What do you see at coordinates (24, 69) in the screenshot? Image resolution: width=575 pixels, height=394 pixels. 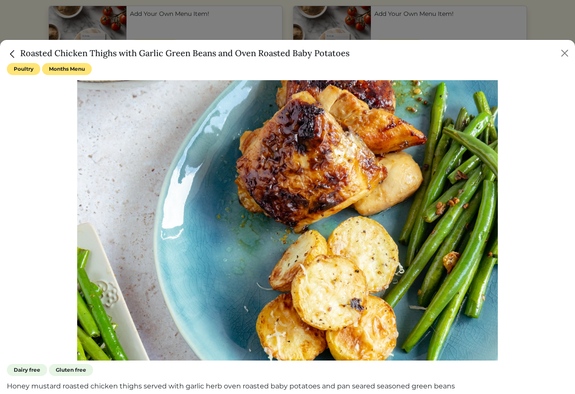 I see `span: Poultry` at bounding box center [24, 69].